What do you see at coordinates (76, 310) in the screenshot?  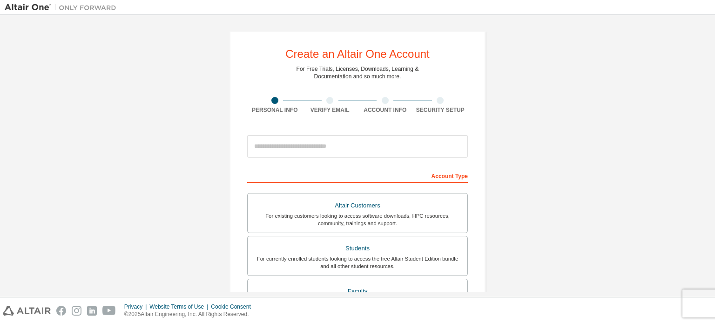 I see `img: instagram.svg` at bounding box center [76, 310].